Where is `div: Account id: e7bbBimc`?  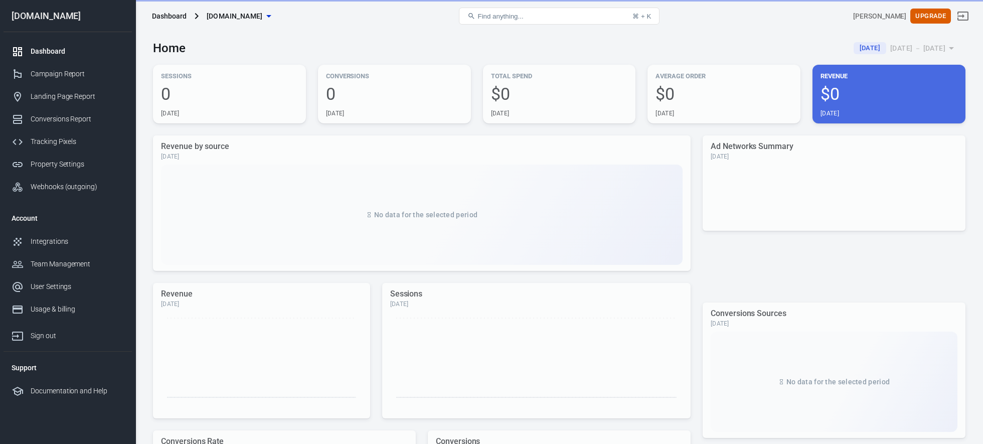
div: Account id: e7bbBimc is located at coordinates (879, 16).